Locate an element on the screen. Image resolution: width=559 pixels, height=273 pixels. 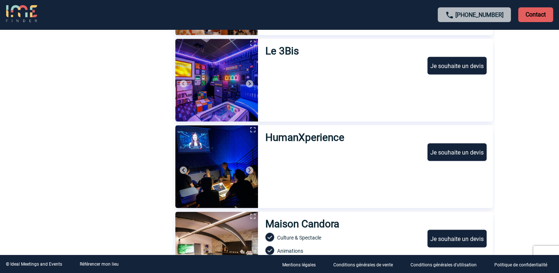
h3: Maison Candora is located at coordinates (303, 223).